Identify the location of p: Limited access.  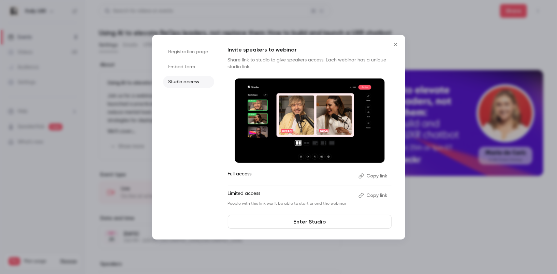
(290, 195).